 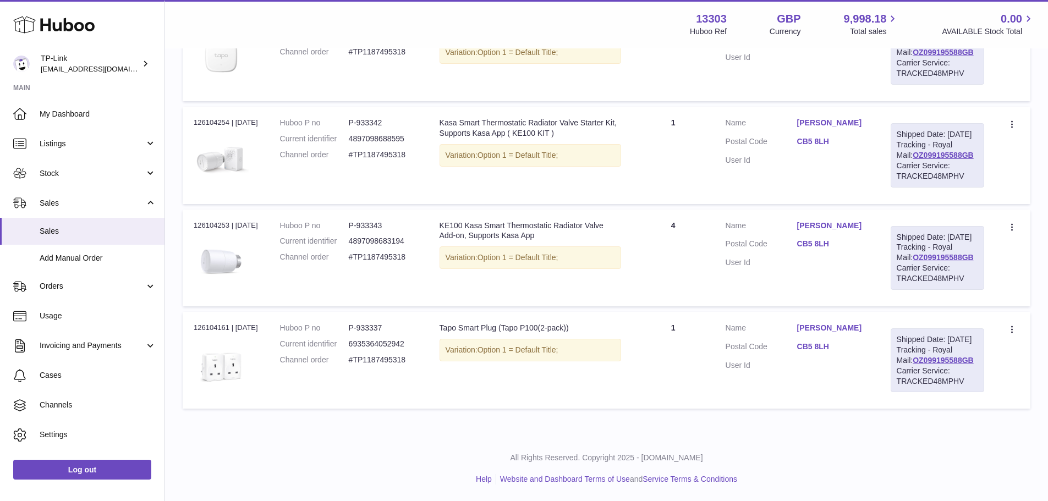 I want to click on dd: P-933342, so click(x=383, y=123).